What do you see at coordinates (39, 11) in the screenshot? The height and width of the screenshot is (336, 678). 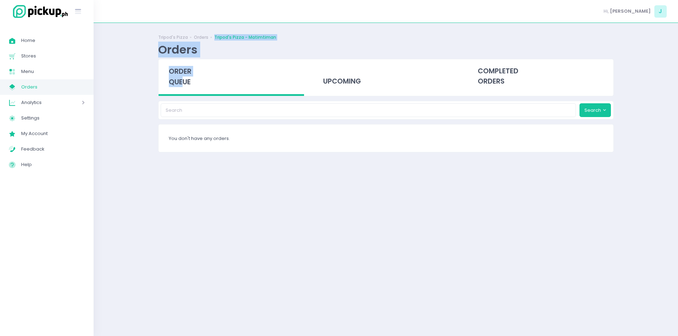 I see `img: logo` at bounding box center [39, 11].